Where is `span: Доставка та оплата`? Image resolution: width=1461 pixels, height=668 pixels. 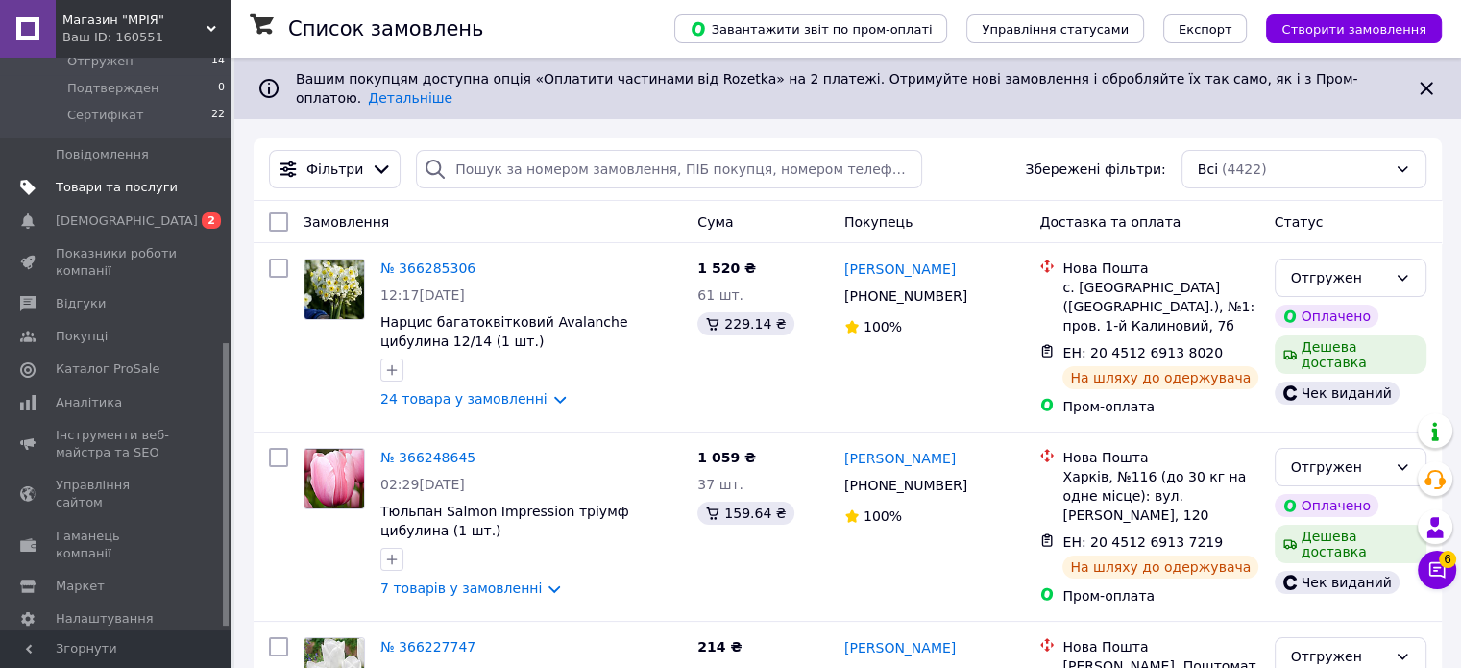
span: Доставка та оплата is located at coordinates (1110, 222).